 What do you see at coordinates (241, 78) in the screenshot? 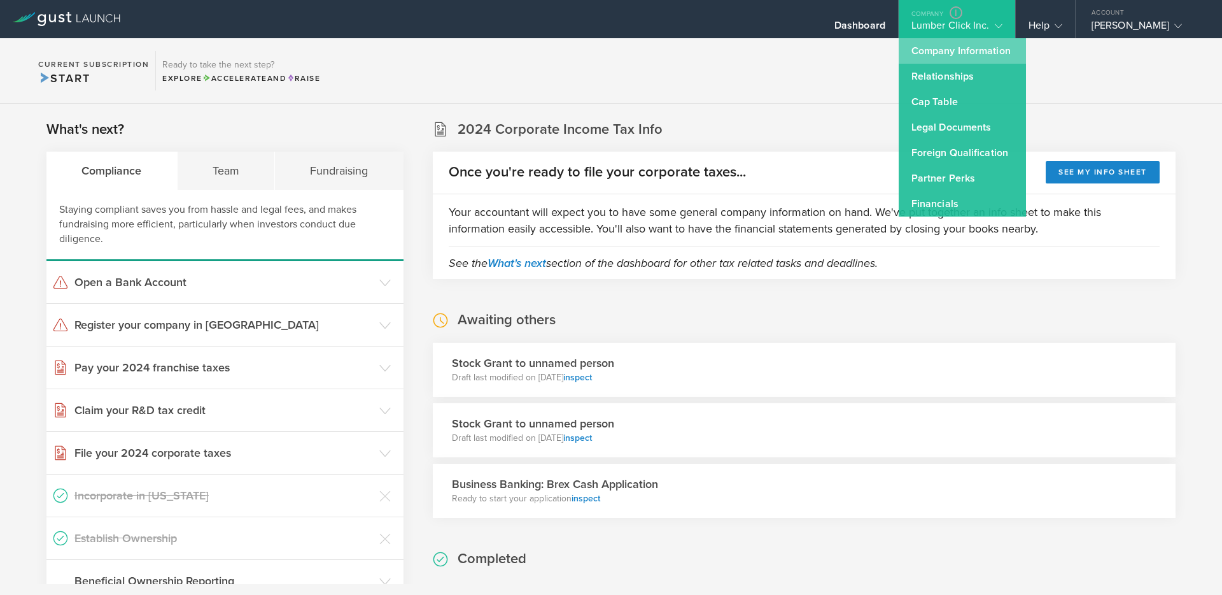
I see `div: Explore` at bounding box center [241, 78].